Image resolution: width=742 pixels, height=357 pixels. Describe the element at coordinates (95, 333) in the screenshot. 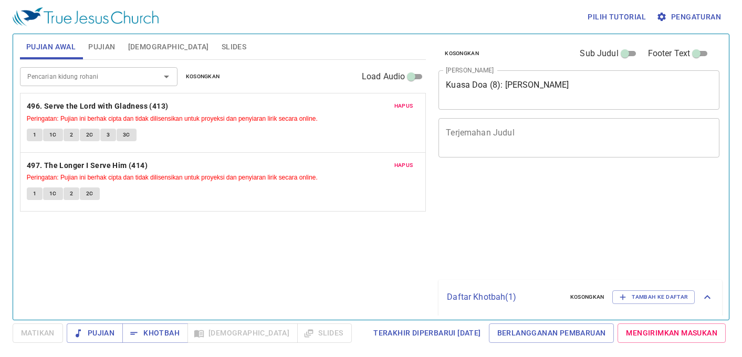

I see `button: Pujian` at that location.